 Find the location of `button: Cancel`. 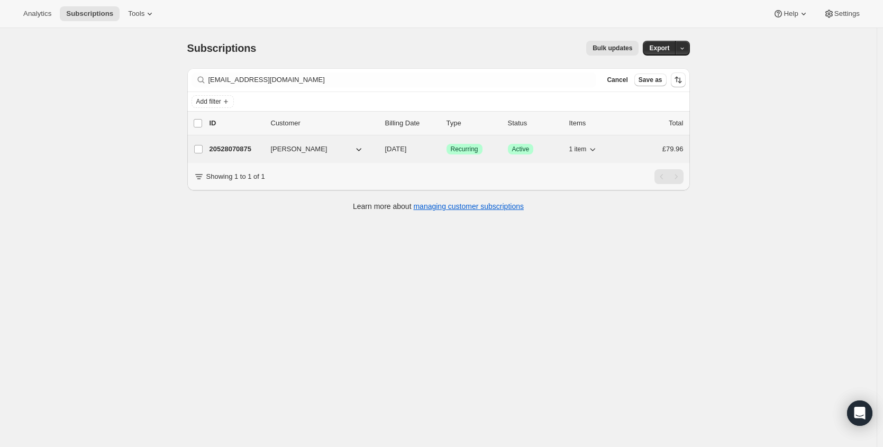

button: Cancel is located at coordinates (617, 80).